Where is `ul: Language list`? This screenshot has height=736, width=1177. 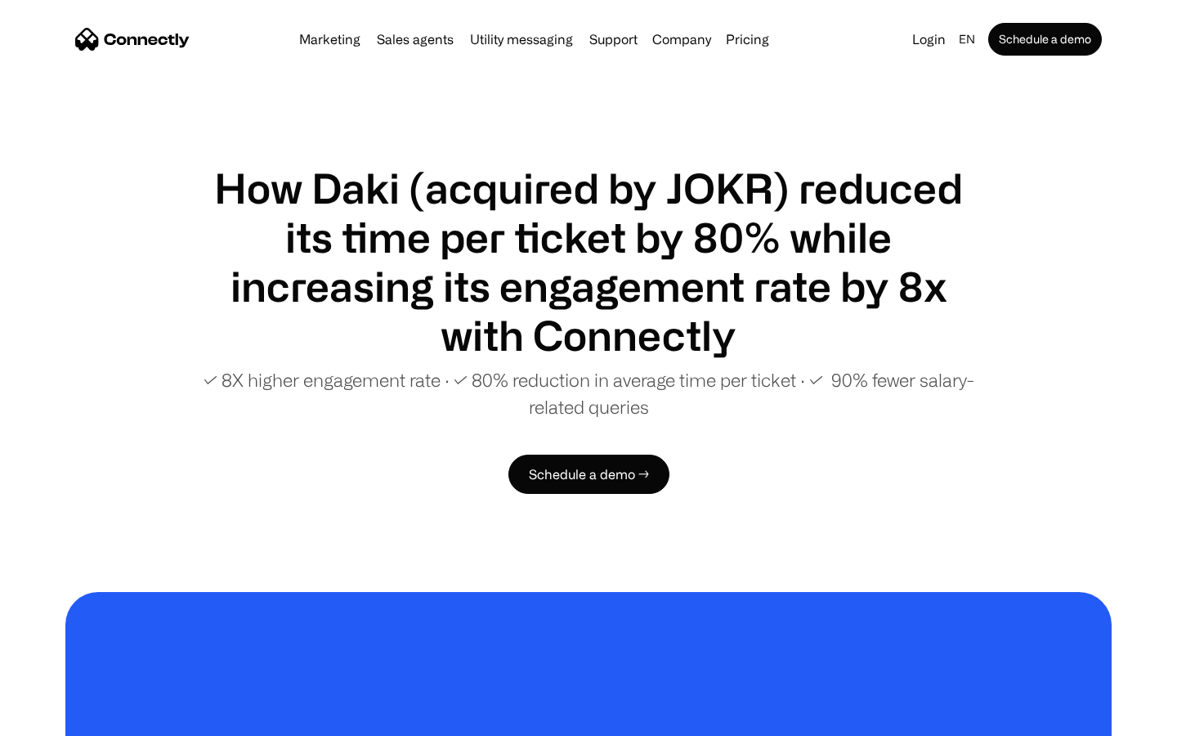 ul: Language list is located at coordinates (65, 718).